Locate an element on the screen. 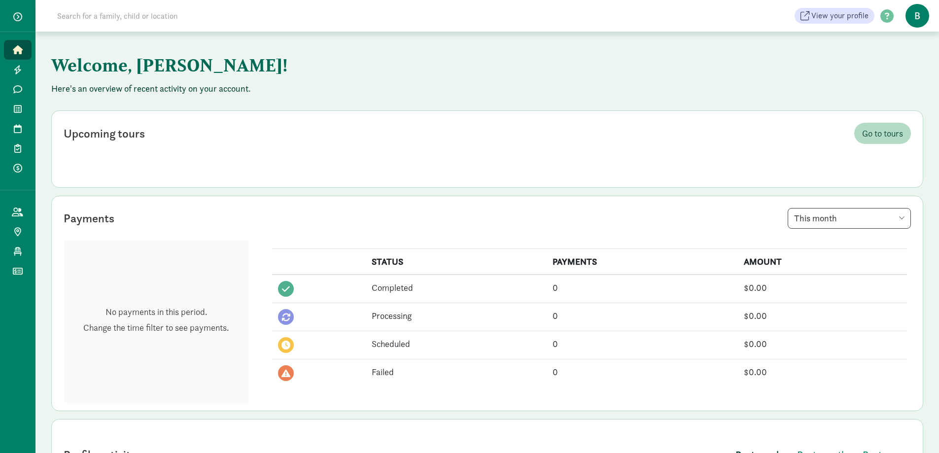 This screenshot has width=939, height=453. div: Failed is located at coordinates (456, 372).